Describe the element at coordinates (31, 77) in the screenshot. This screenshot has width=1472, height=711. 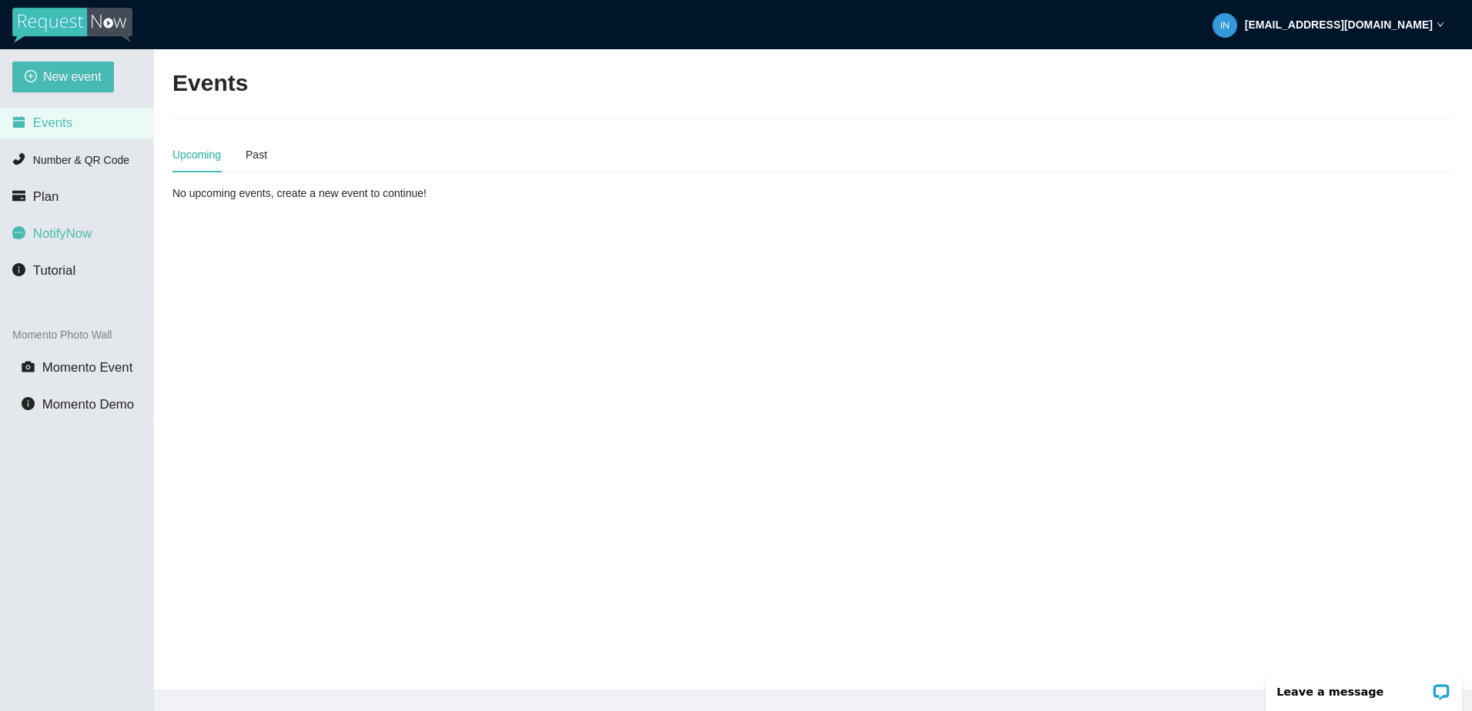
I see `span: plus-circle` at that location.